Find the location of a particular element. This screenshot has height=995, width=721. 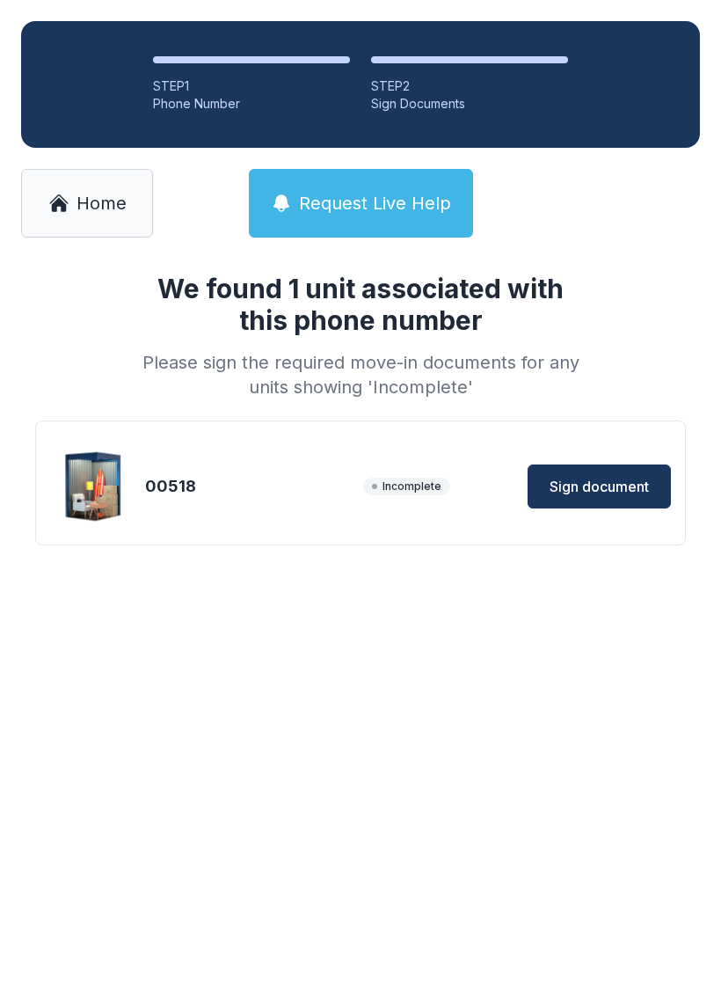

div: STEP 2 is located at coordinates (470, 86).